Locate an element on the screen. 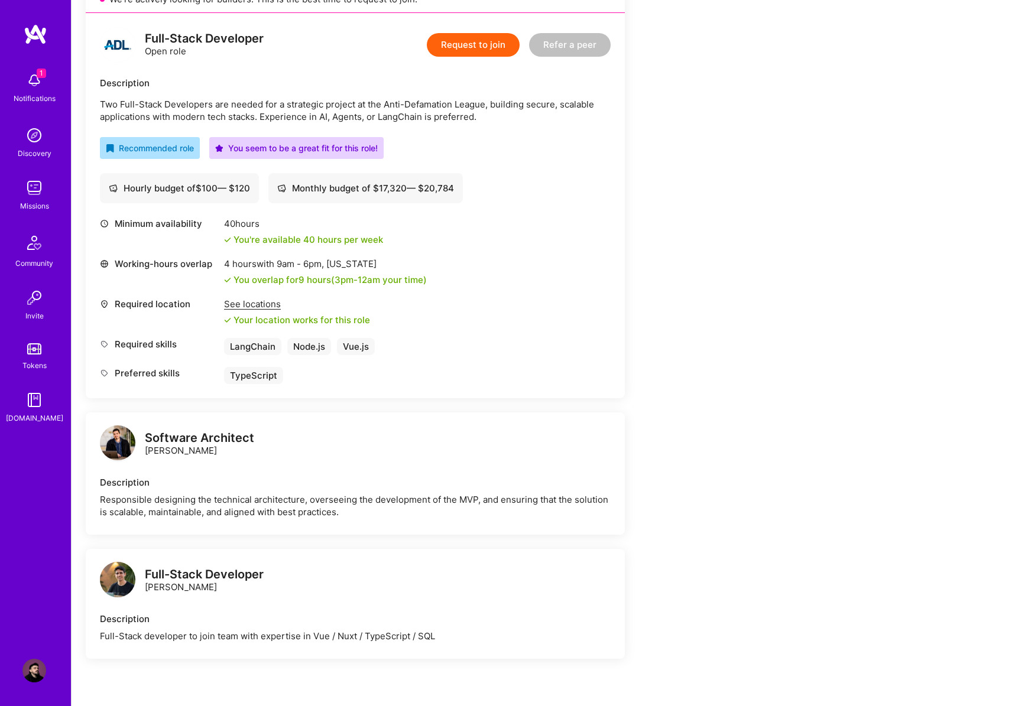 This screenshot has height=706, width=1015. span: 3pm - 12am is located at coordinates (357, 280).